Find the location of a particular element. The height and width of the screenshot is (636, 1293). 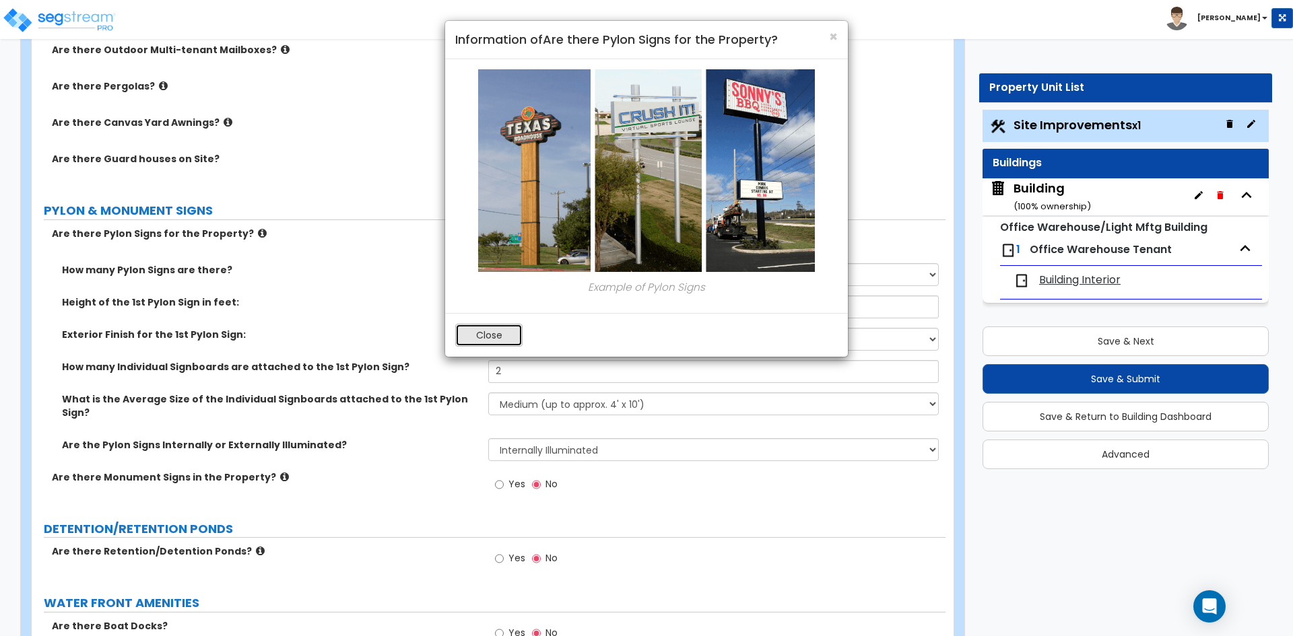

div: Open Intercom Messenger is located at coordinates (1210, 607).